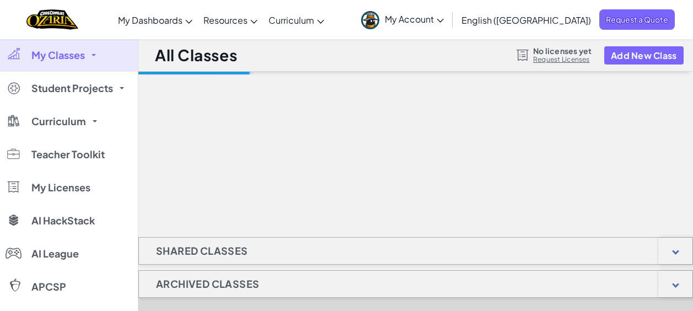 The height and width of the screenshot is (311, 693). Describe the element at coordinates (562, 51) in the screenshot. I see `span: No licenses yet` at that location.